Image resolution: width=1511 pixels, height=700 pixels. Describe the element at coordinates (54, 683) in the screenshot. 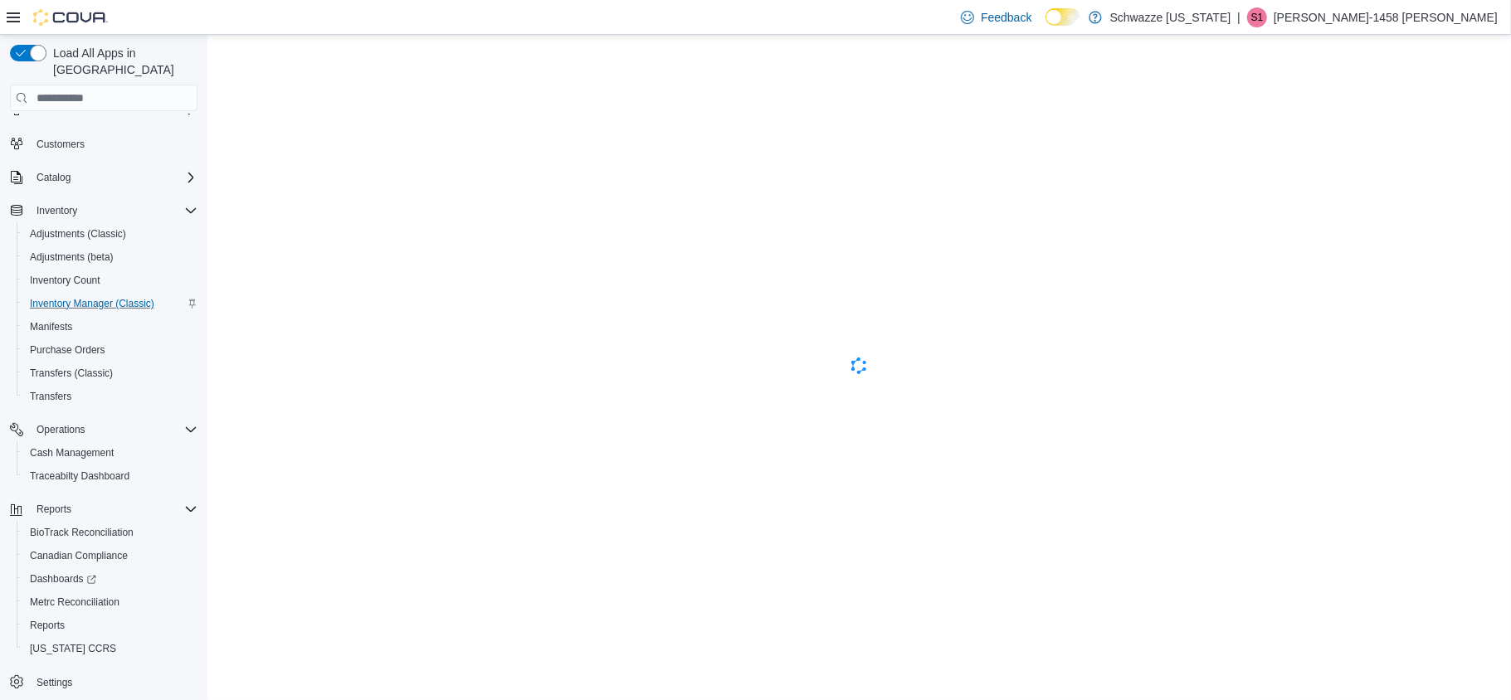

I see `a: Settings` at that location.